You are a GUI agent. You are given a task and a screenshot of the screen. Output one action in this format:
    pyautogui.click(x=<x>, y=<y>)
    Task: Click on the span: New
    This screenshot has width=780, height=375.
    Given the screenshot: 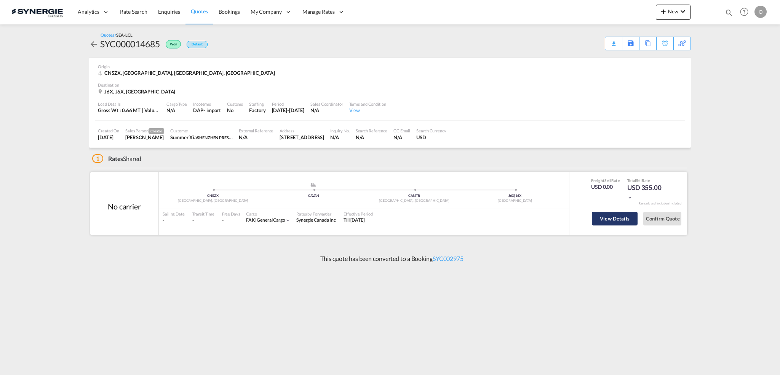 What is the action you would take?
    pyautogui.click(x=673, y=11)
    